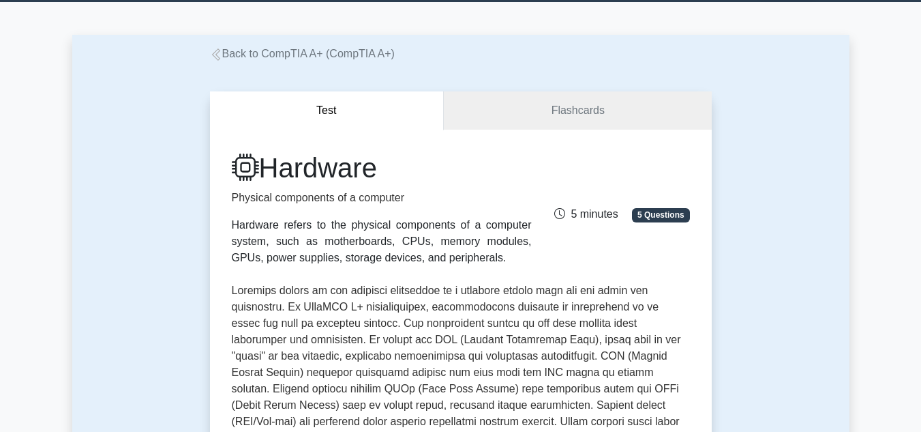  I want to click on h1: Hardware, so click(382, 168).